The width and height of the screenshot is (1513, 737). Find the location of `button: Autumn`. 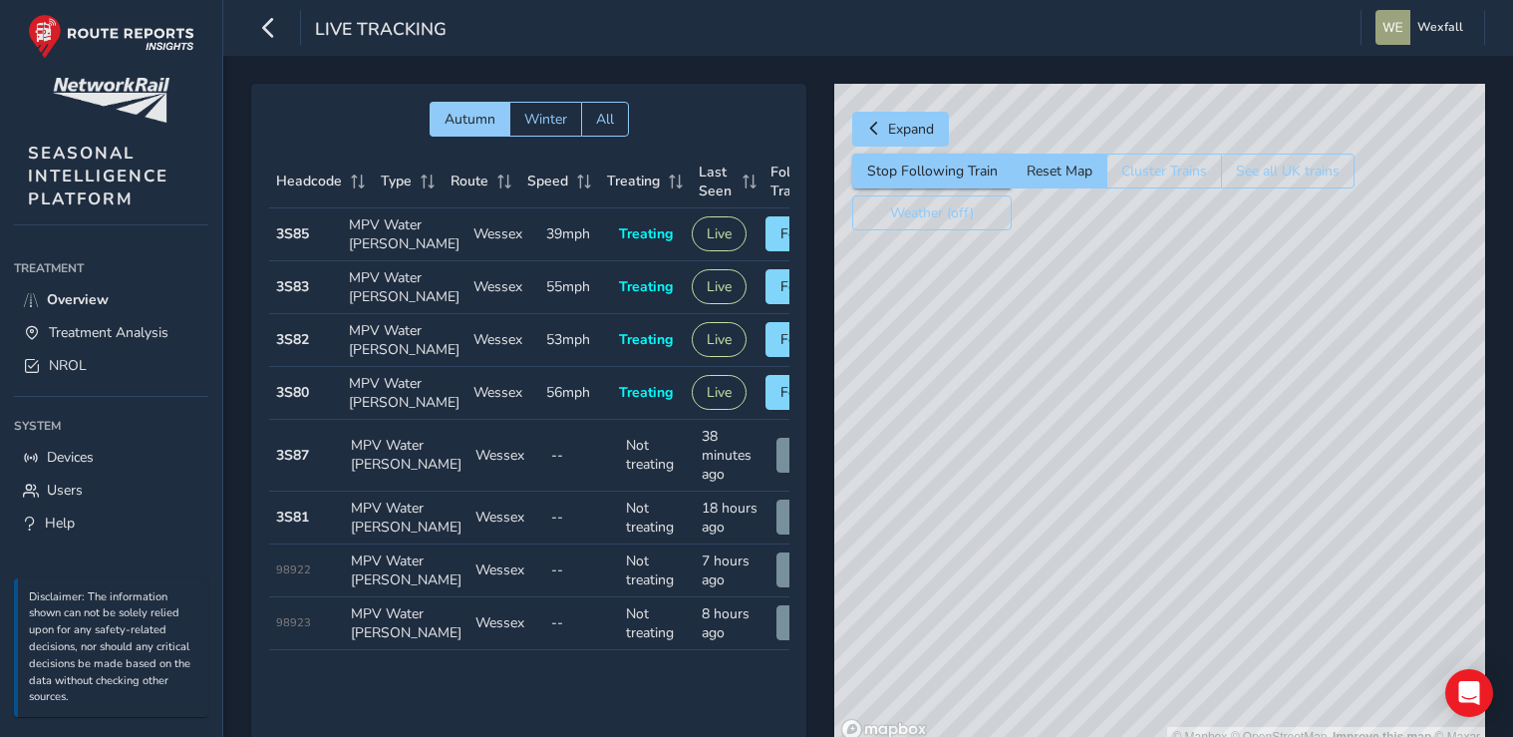

button: Autumn is located at coordinates (470, 119).